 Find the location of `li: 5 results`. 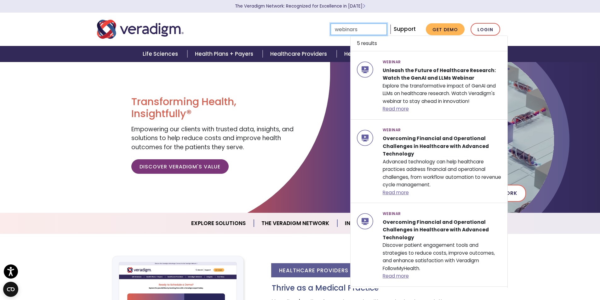

li: 5 results is located at coordinates (429, 43).